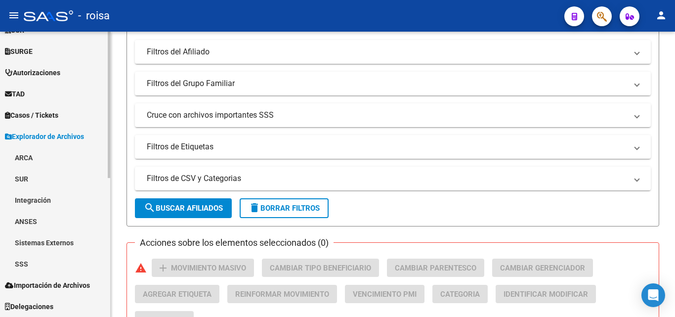 The height and width of the screenshot is (317, 675). I want to click on span: Buscar Afiliados, so click(183, 208).